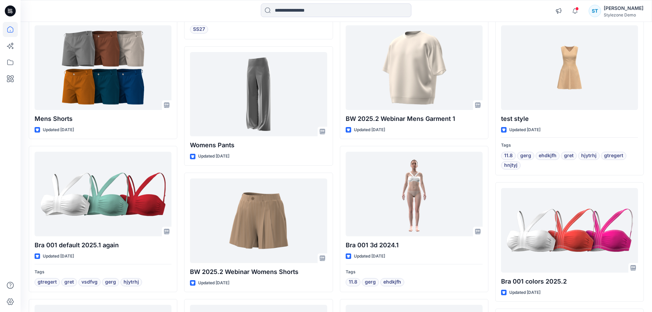 The image size is (652, 312). I want to click on p: Bra 001 default 2025.1 again, so click(103, 245).